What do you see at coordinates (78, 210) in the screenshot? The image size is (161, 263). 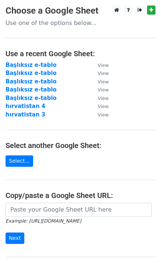 I see `input: Paste your Google Sheet URL here` at bounding box center [78, 210].